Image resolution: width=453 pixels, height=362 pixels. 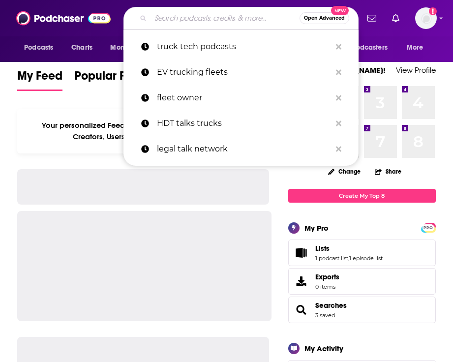 I want to click on span: PRO, so click(x=428, y=228).